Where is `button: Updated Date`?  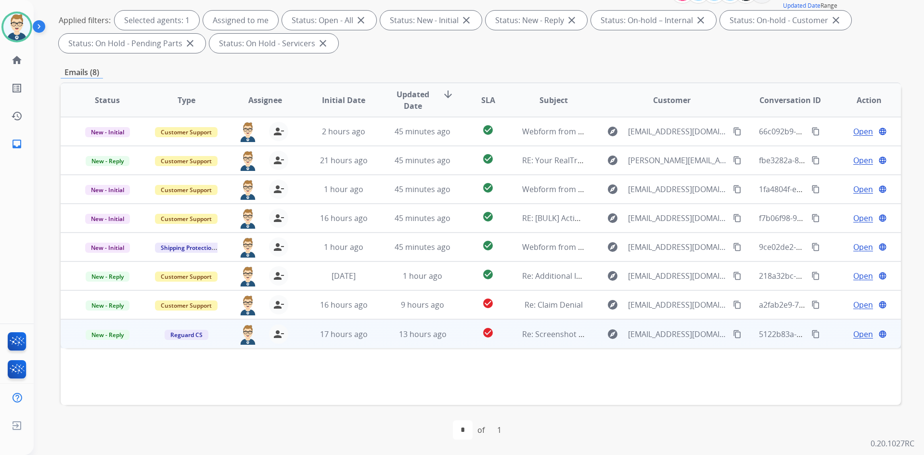
button: Updated Date is located at coordinates (802, 6).